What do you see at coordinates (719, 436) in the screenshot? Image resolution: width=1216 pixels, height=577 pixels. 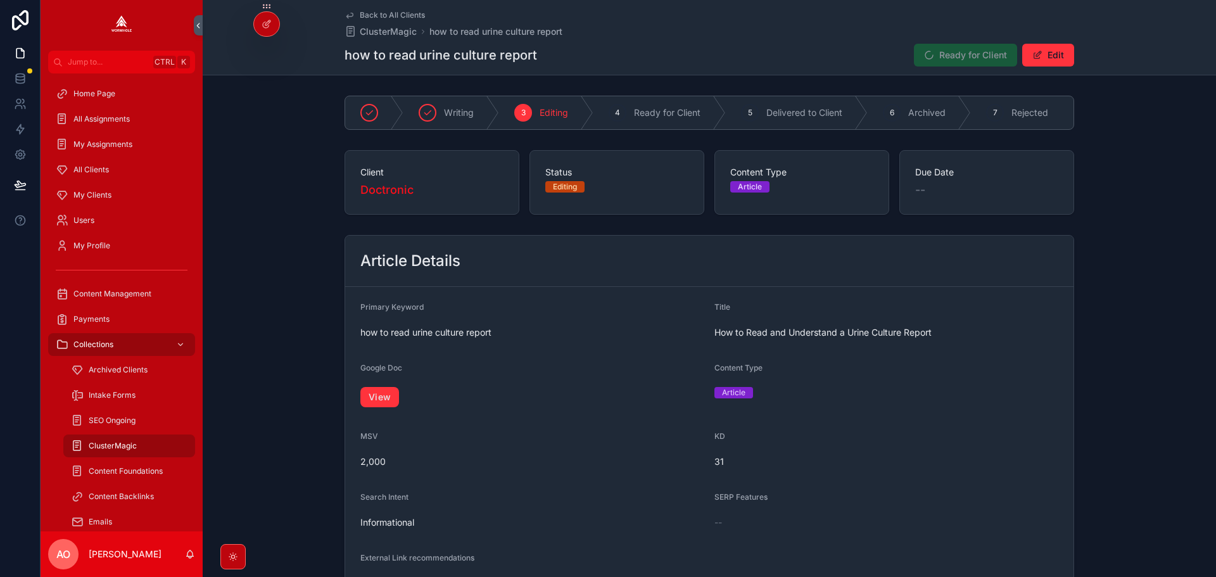 I see `span: KD` at bounding box center [719, 436].